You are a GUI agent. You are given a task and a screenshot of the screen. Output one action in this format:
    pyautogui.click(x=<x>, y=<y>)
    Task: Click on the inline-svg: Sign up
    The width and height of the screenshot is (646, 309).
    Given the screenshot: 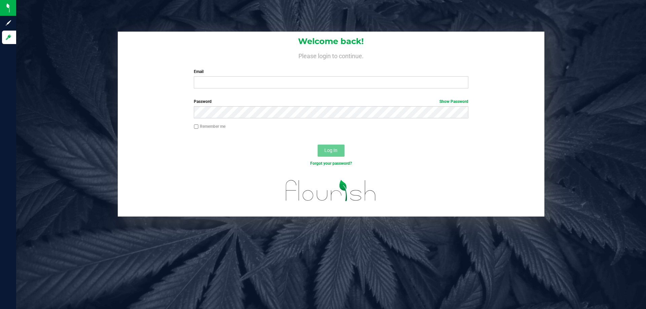 What is the action you would take?
    pyautogui.click(x=8, y=23)
    